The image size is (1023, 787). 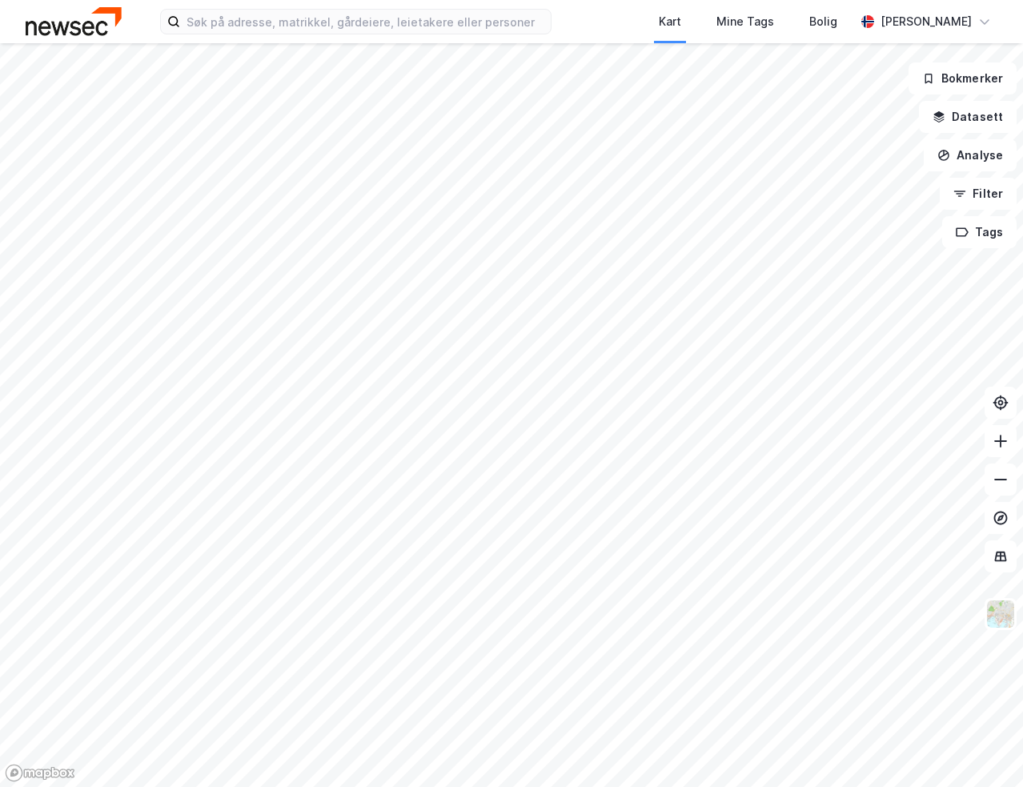 What do you see at coordinates (670, 22) in the screenshot?
I see `div: Kart` at bounding box center [670, 22].